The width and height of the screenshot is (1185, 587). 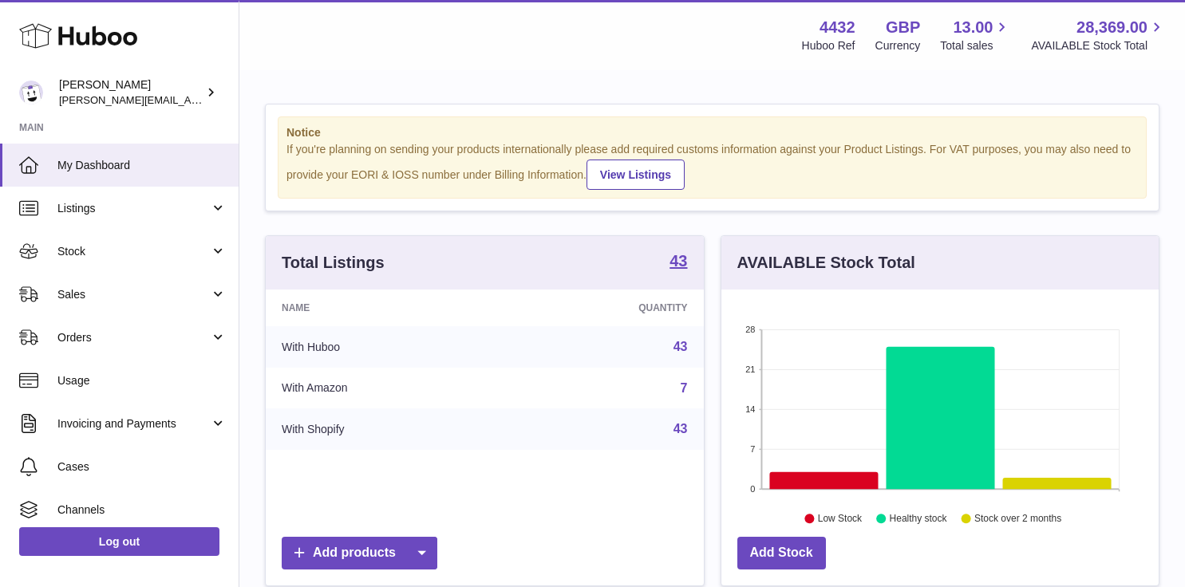 I want to click on span: 28,369.00, so click(x=1112, y=27).